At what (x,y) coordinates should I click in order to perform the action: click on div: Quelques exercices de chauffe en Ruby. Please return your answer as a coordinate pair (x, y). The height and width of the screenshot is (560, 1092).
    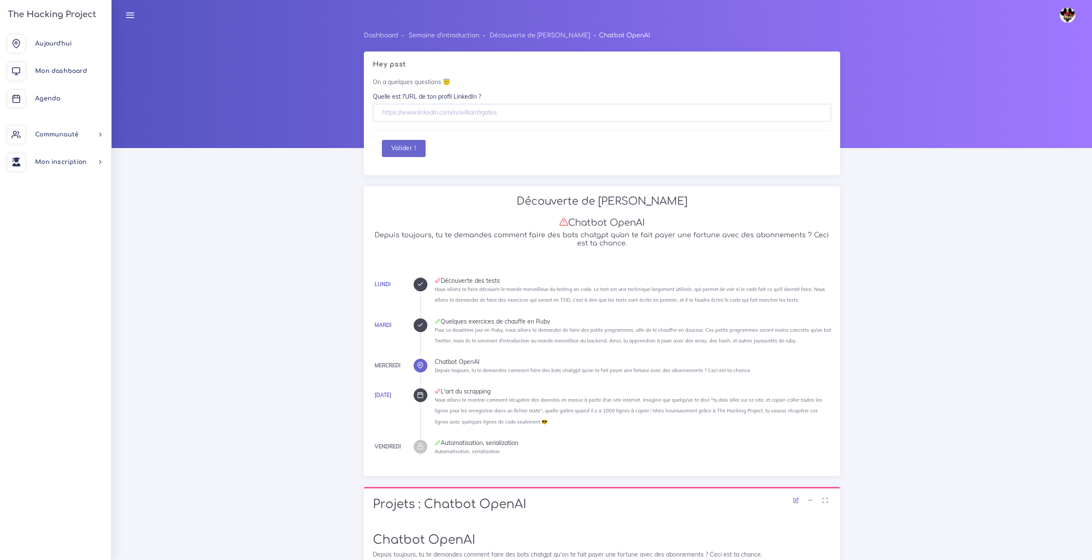
    Looking at the image, I should click on (633, 321).